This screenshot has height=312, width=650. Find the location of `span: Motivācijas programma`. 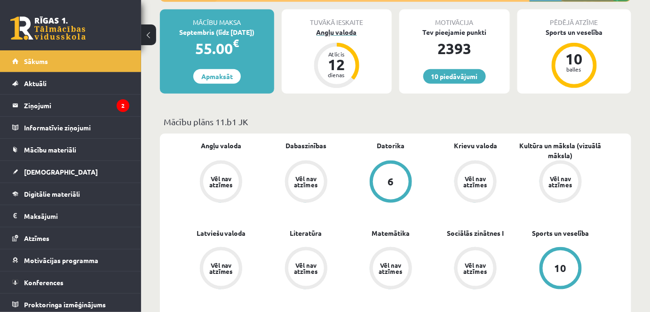

span: Motivācijas programma is located at coordinates (61, 260).